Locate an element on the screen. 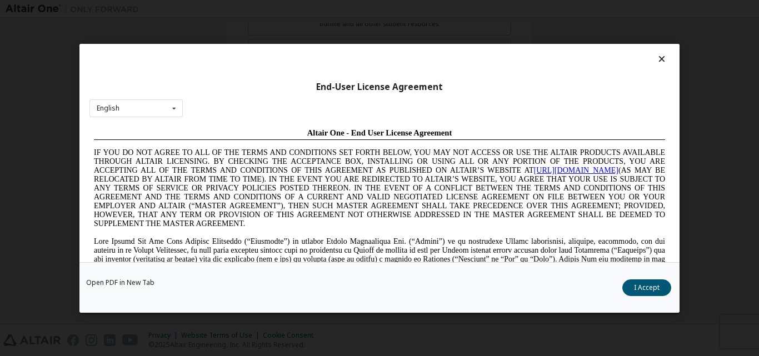  span: IF YOU DO NOT AGREE TO ALL OF THE TERMS AND CONDITIONS SET FORTH BELOW, YOU MAY NOT ACCESS OR USE... is located at coordinates (290, 64).